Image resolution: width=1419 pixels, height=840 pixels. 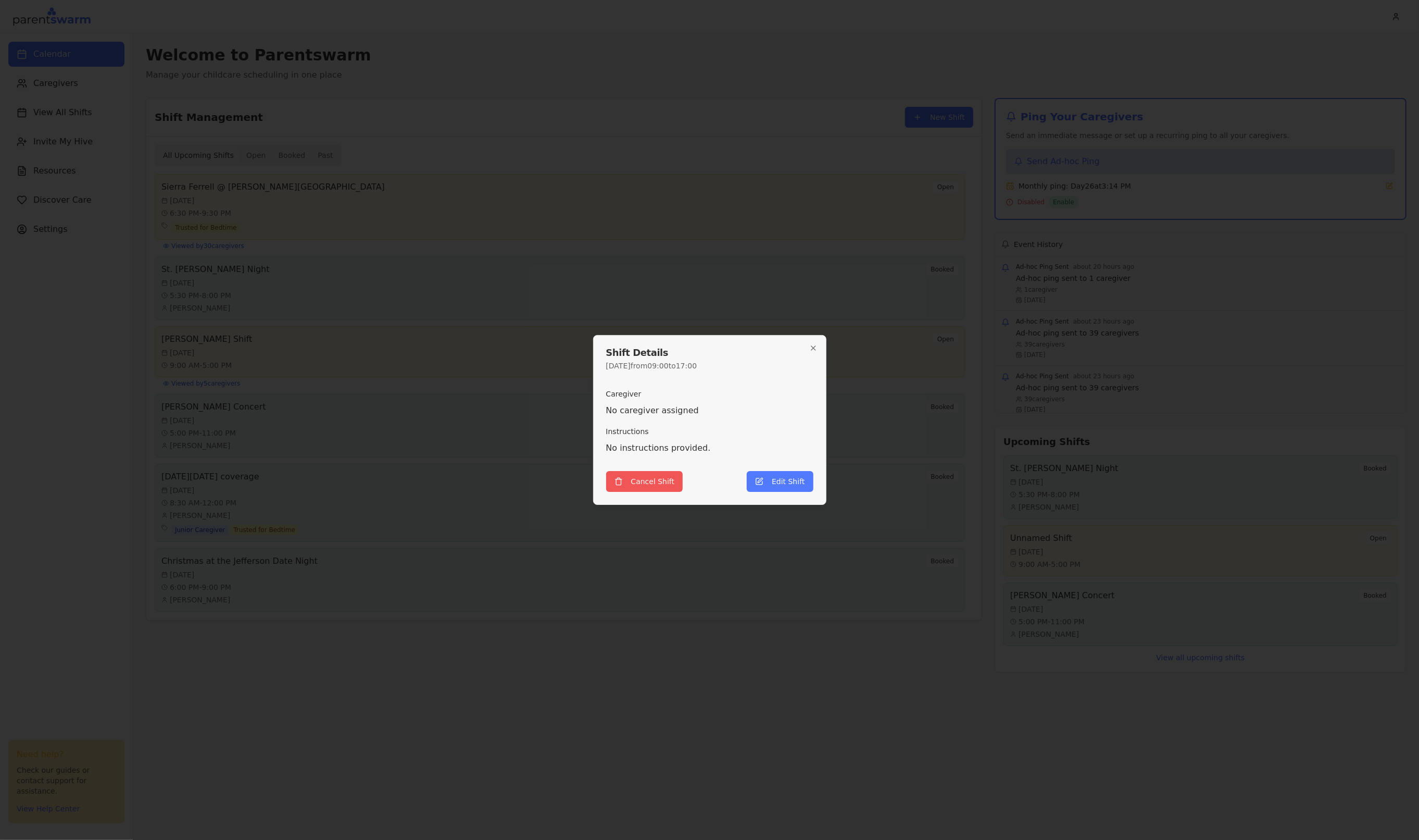 What do you see at coordinates (780, 481) in the screenshot?
I see `button: Edit Shift` at bounding box center [780, 481].